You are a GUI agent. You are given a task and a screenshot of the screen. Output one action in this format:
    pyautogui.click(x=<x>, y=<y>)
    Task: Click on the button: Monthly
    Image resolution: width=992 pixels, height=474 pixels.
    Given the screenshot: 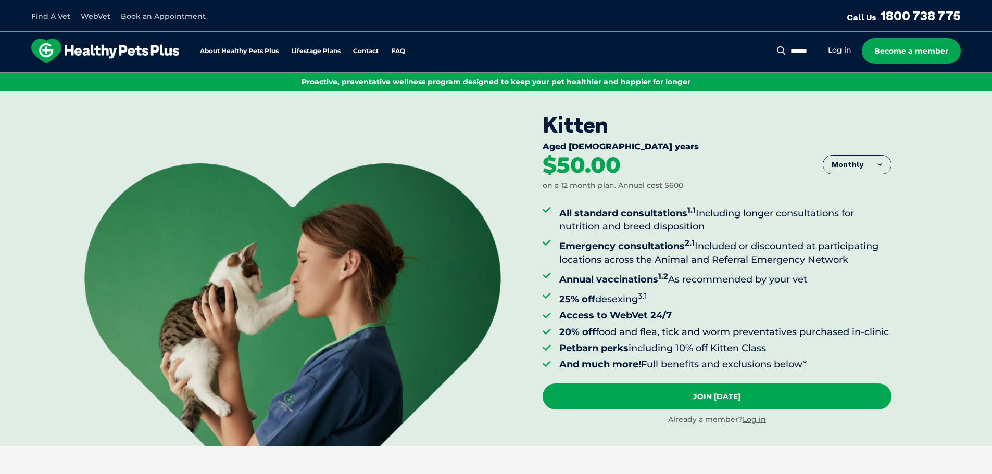 What is the action you would take?
    pyautogui.click(x=857, y=165)
    